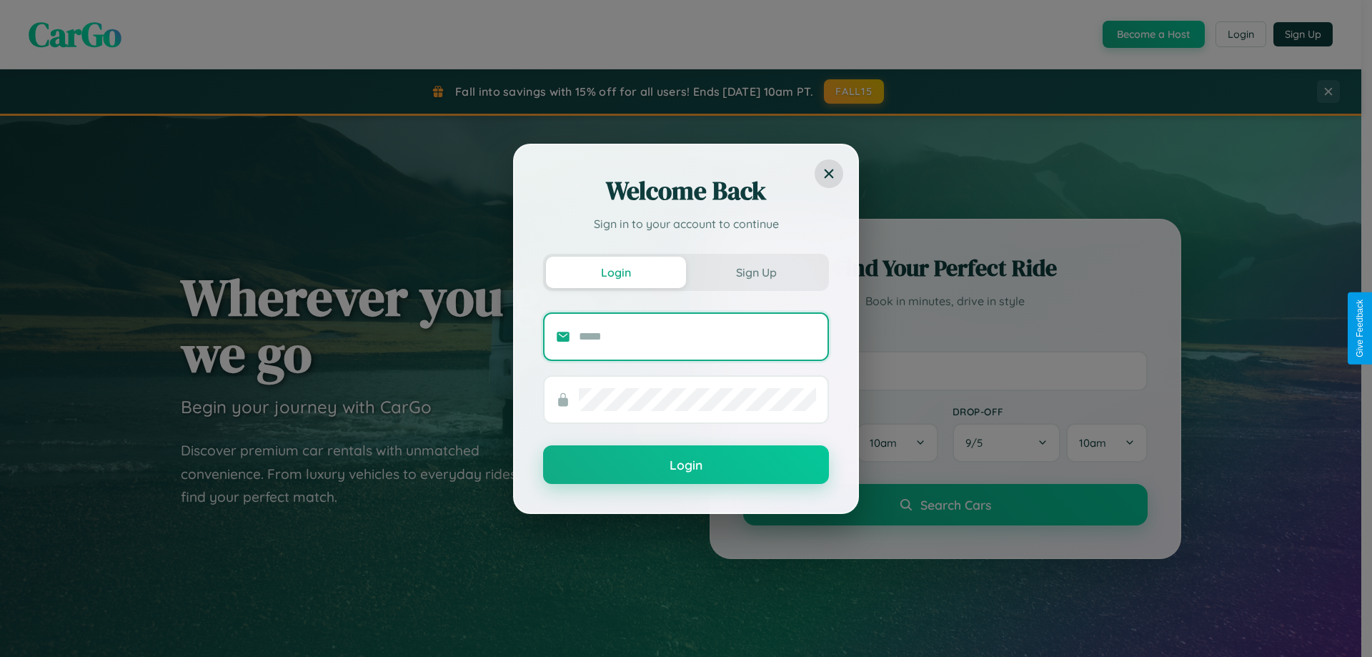 This screenshot has height=657, width=1372. I want to click on h2: Welcome Back, so click(686, 191).